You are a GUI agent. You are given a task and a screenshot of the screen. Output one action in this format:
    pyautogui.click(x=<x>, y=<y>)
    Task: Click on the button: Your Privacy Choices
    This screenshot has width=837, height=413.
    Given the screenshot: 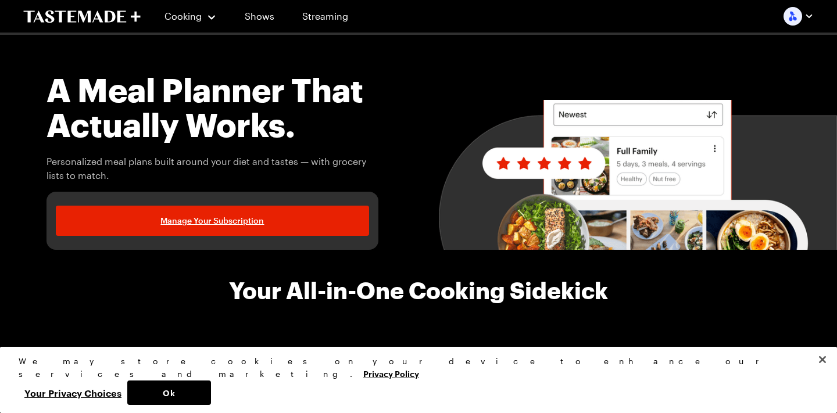 What is the action you would take?
    pyautogui.click(x=73, y=393)
    